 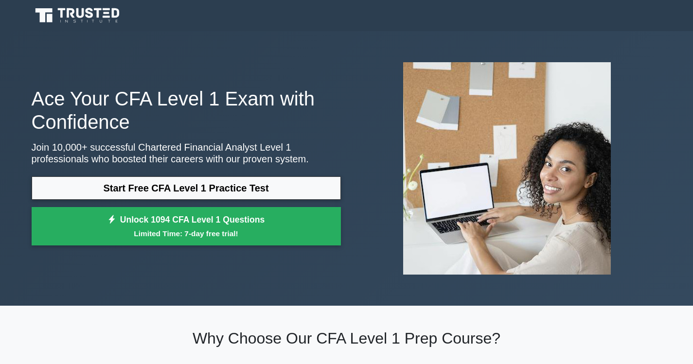 What do you see at coordinates (186, 233) in the screenshot?
I see `small: Limited Time: 7-day free trial!` at bounding box center [186, 233].